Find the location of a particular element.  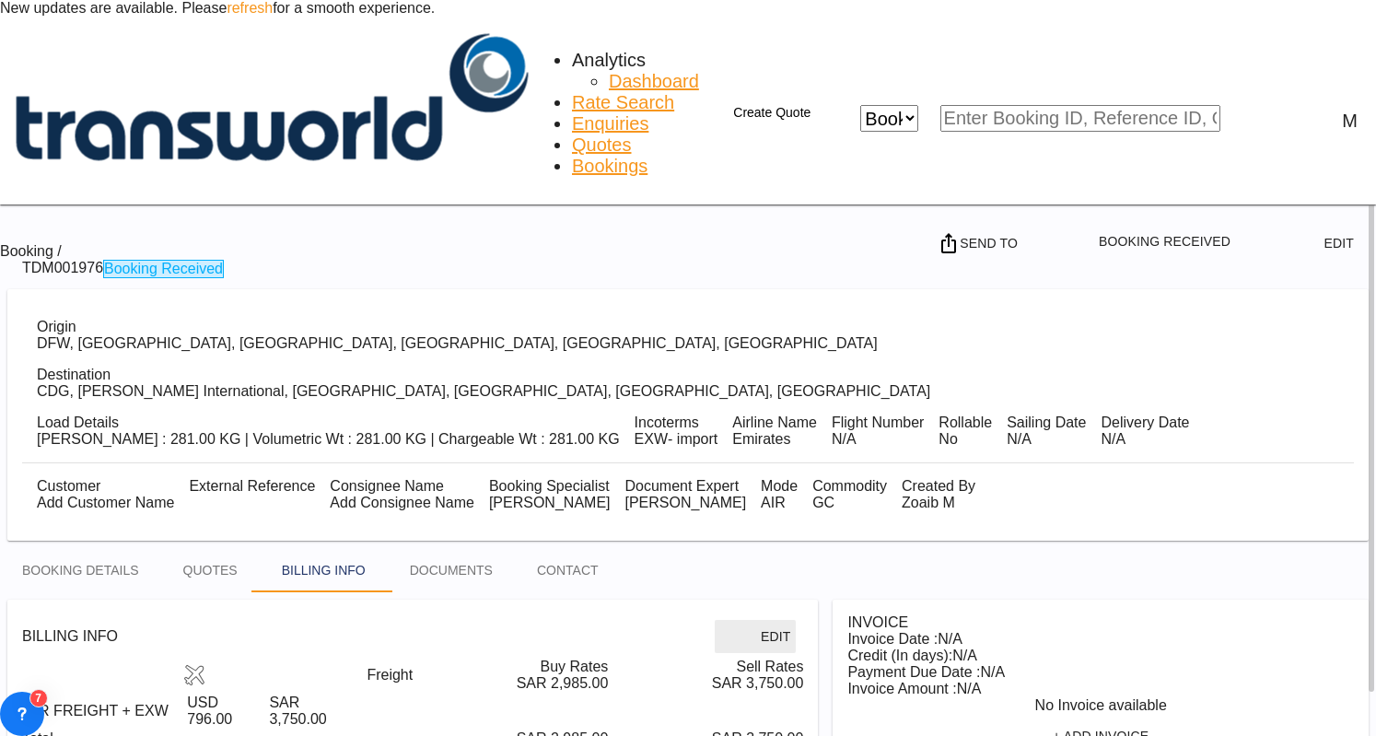

span: USD 796.00 is located at coordinates (209, 710).